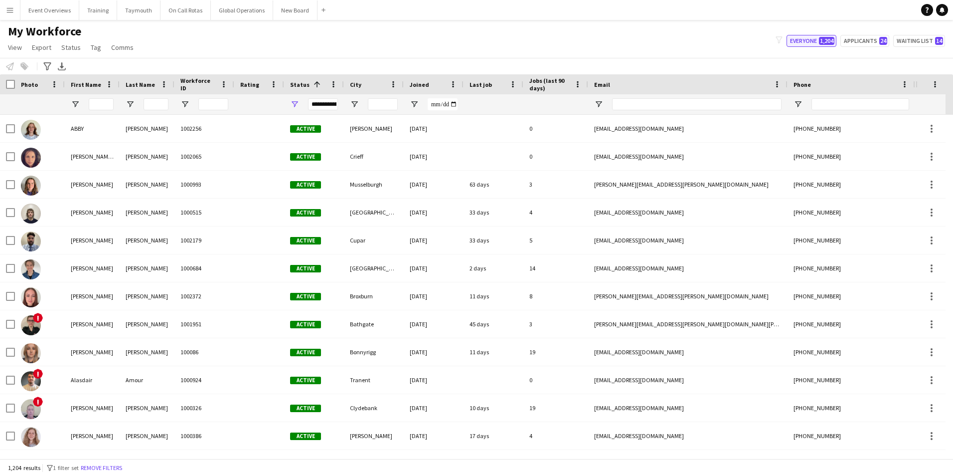 This screenshot has height=476, width=953. Describe the element at coordinates (47, 66) in the screenshot. I see `app-action-btn: Advanced filters` at that location.